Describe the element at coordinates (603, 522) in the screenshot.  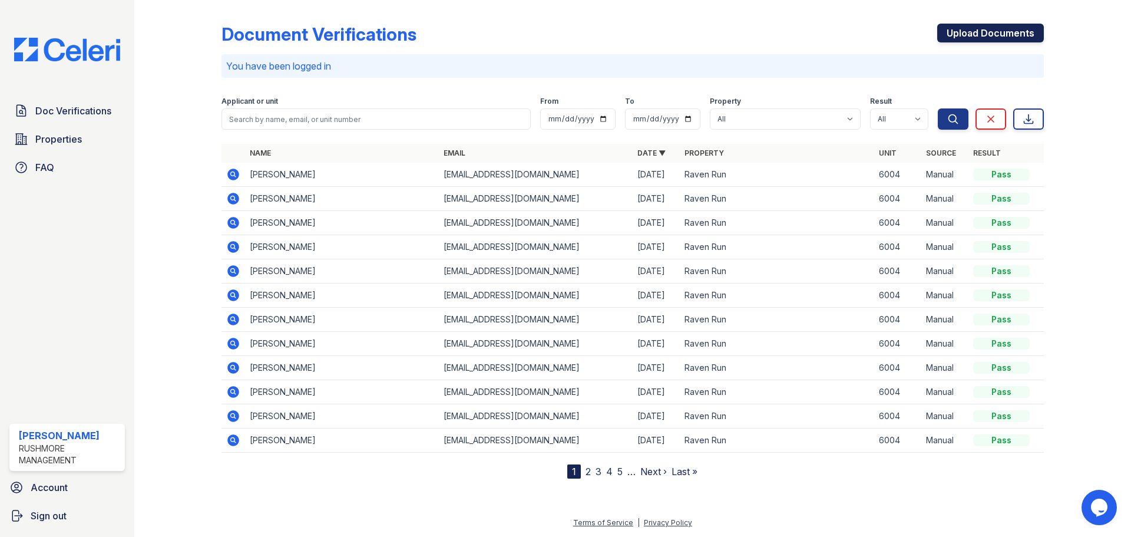
I see `a: Terms of Service` at that location.